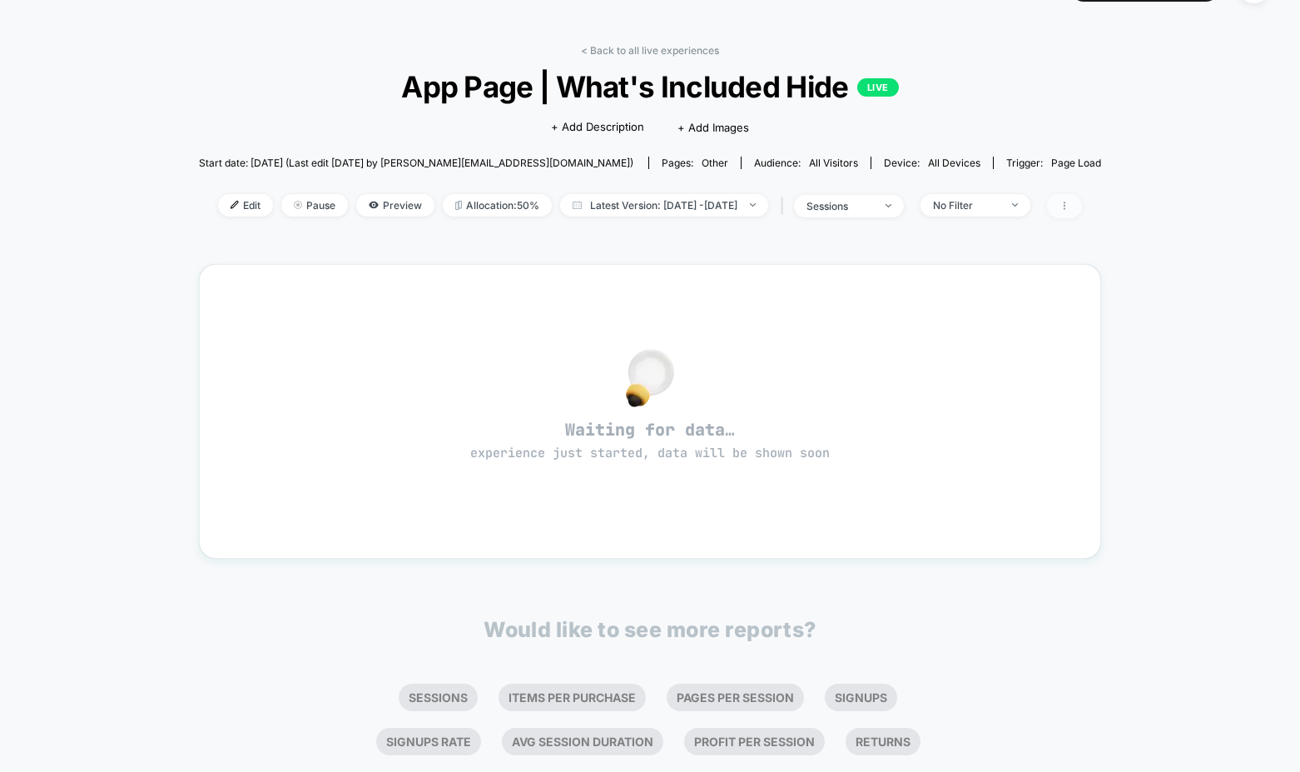 Image resolution: width=1300 pixels, height=772 pixels. What do you see at coordinates (650, 378) in the screenshot?
I see `img: no_data` at bounding box center [650, 378].